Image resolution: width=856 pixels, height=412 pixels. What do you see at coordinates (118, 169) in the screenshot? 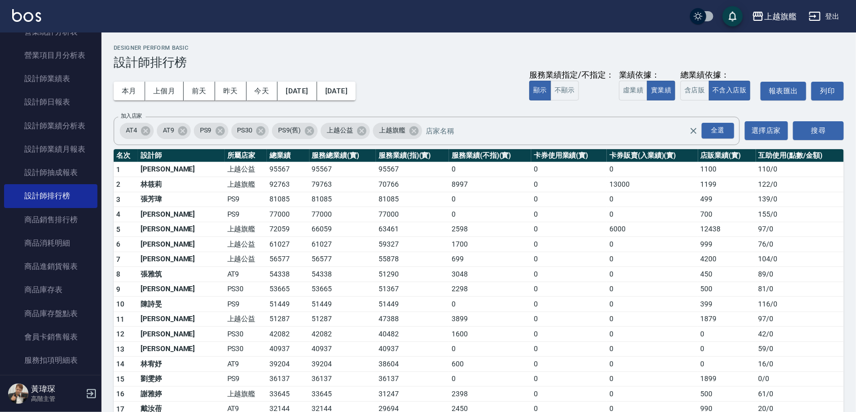
I see `span: 1` at bounding box center [118, 169].